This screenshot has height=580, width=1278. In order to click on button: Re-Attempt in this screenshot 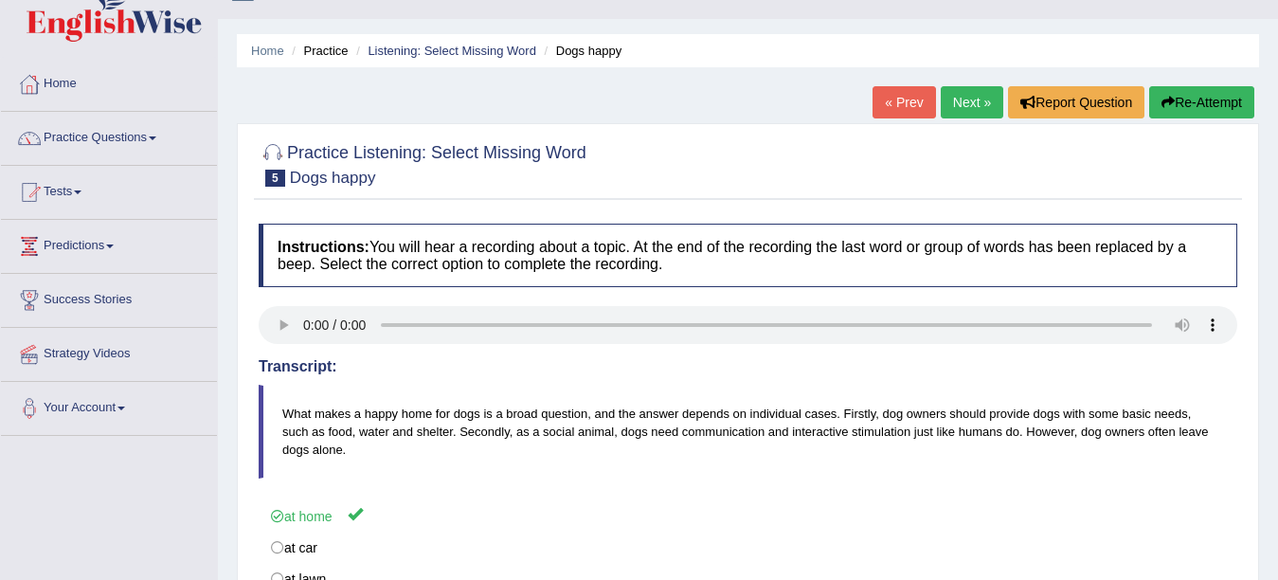, I will do `click(1201, 102)`.